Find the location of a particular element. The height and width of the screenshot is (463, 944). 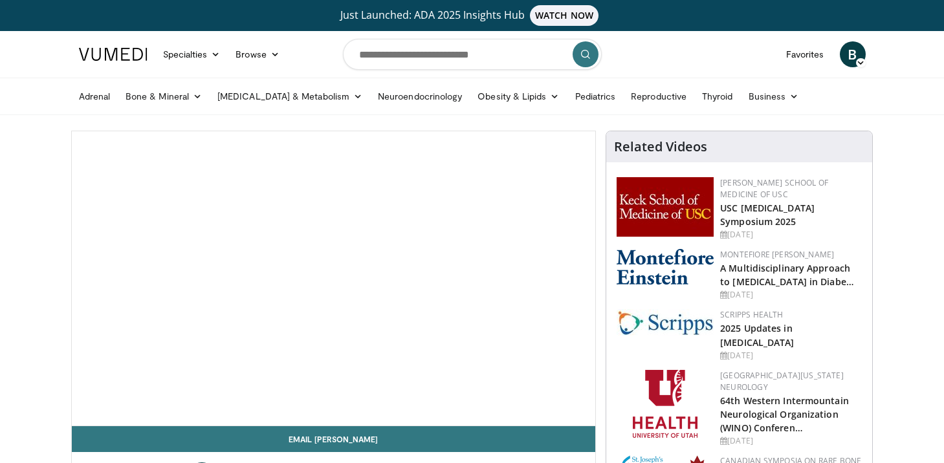

a: Pediatrics is located at coordinates (595, 96).